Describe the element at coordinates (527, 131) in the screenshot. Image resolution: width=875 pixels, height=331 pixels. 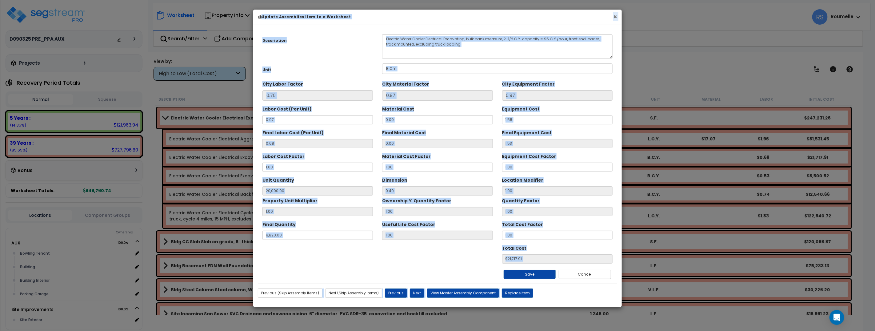
I see `label: Final Equipment Cost` at that location.